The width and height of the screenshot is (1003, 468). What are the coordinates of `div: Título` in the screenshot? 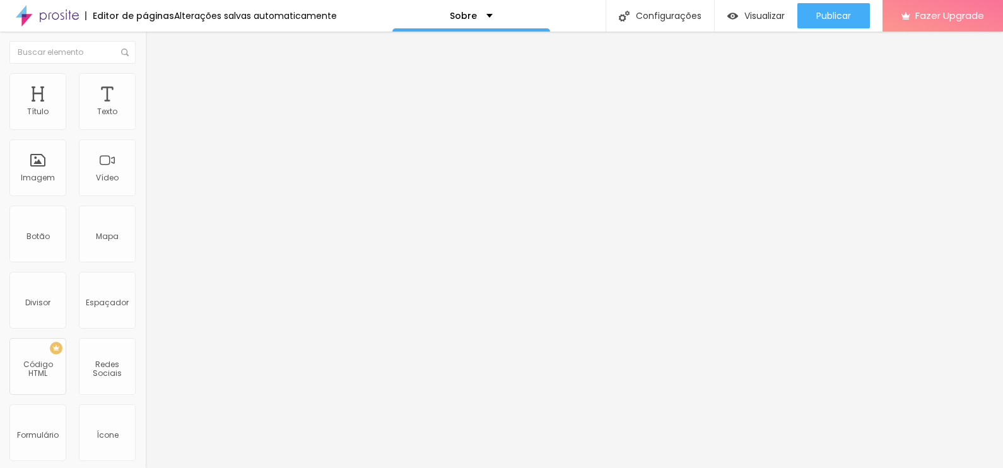 It's located at (38, 112).